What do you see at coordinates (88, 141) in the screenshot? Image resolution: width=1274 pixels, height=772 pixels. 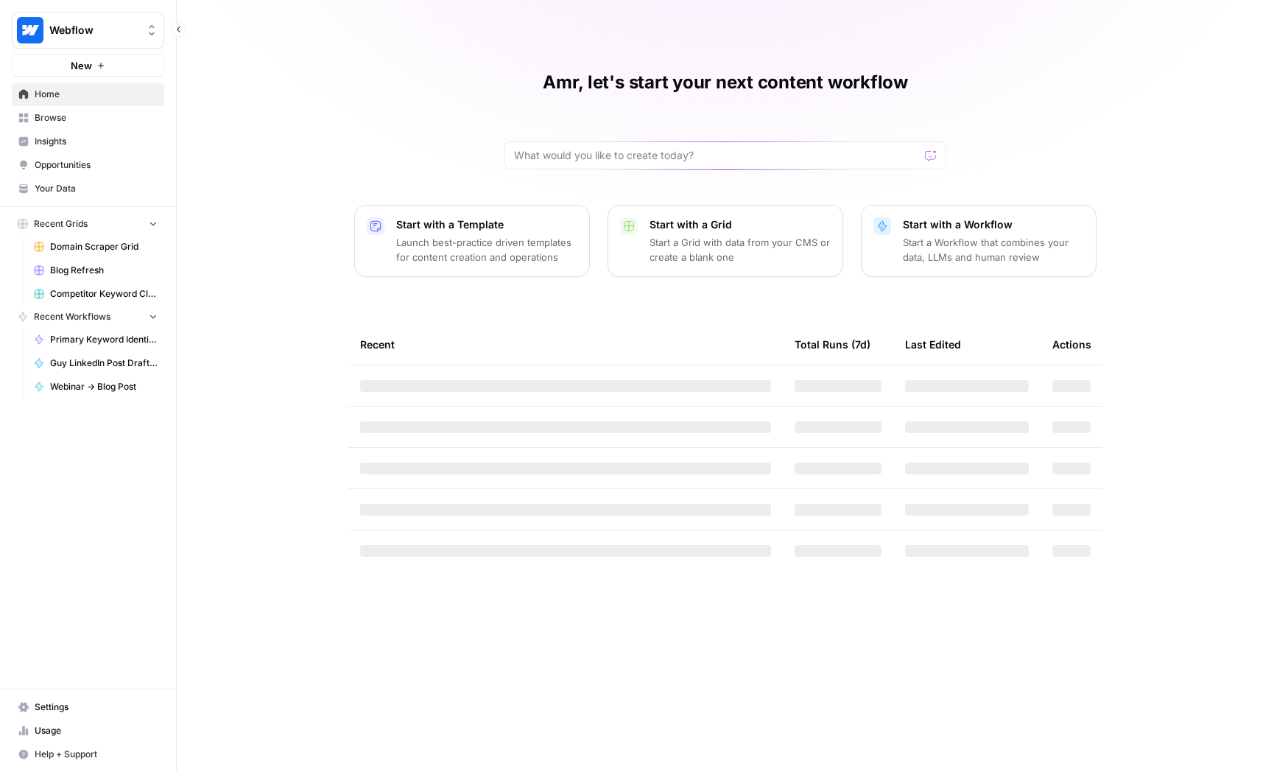 I see `a: Insights` at bounding box center [88, 141].